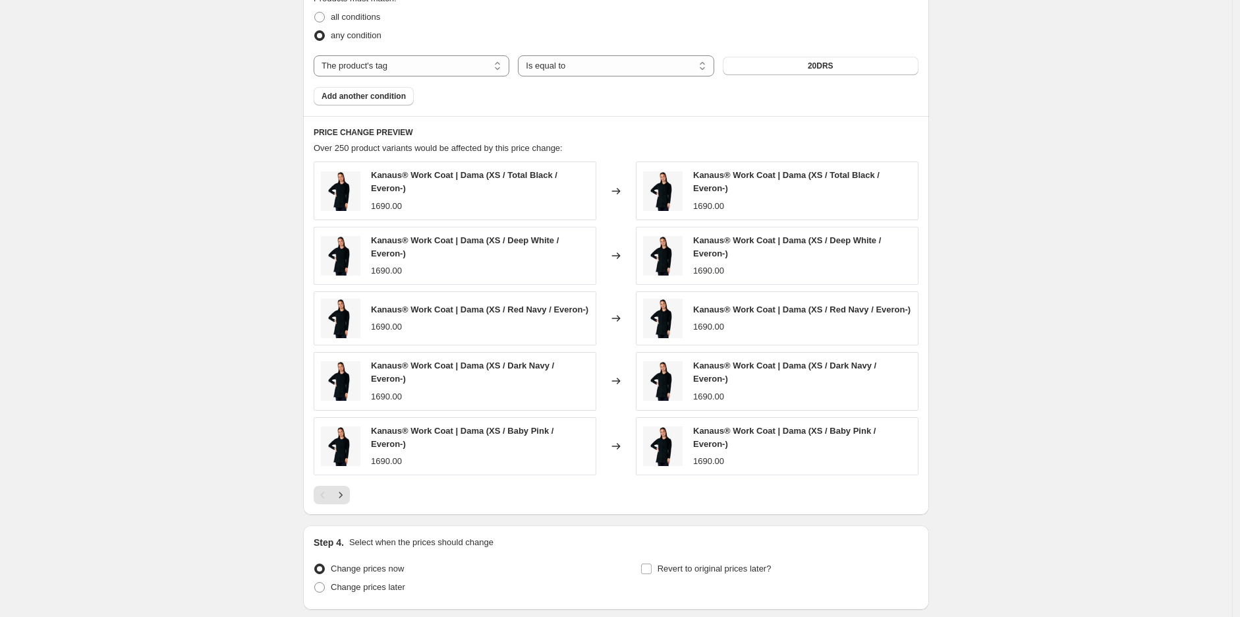 The image size is (1240, 617). I want to click on span: Change prices now, so click(367, 568).